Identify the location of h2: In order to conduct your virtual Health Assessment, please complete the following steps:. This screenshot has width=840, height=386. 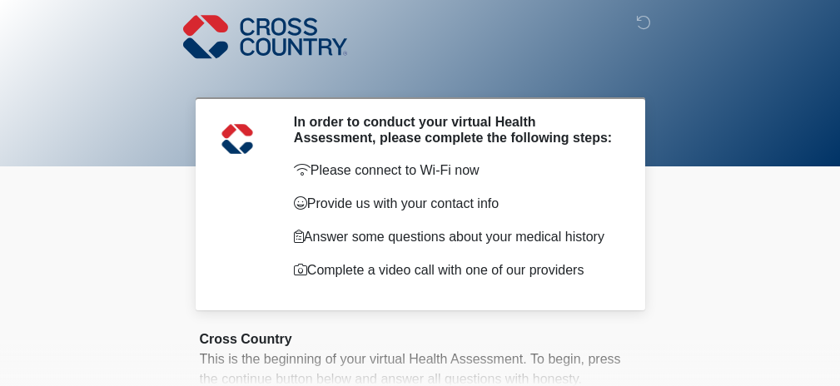
(455, 130).